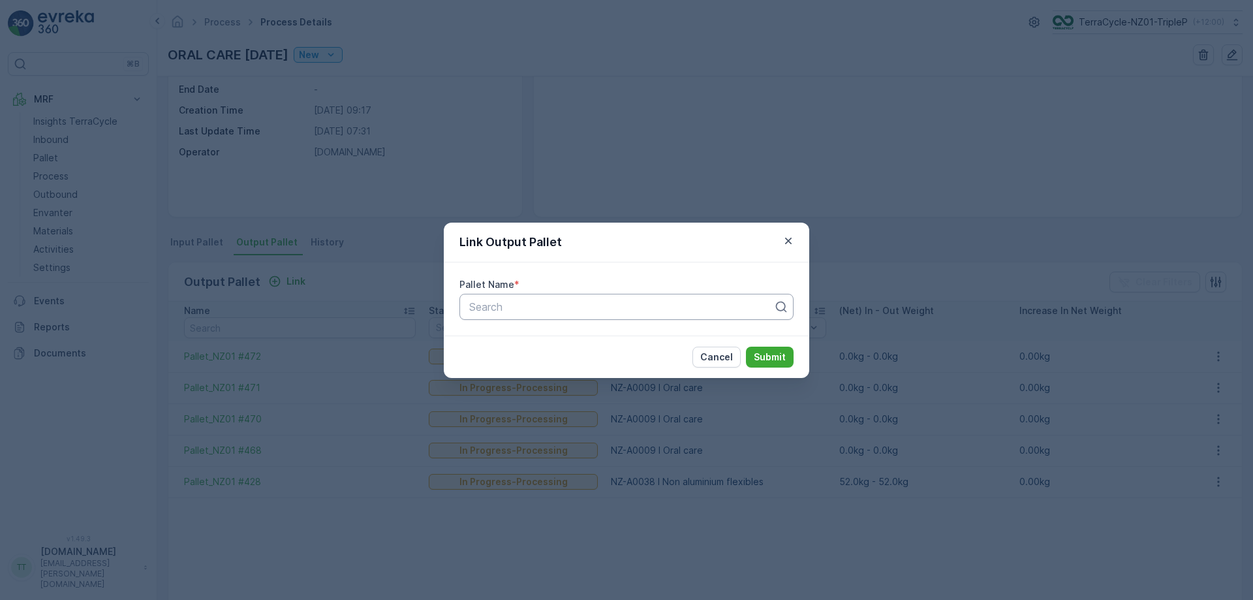  I want to click on button: Cancel, so click(717, 357).